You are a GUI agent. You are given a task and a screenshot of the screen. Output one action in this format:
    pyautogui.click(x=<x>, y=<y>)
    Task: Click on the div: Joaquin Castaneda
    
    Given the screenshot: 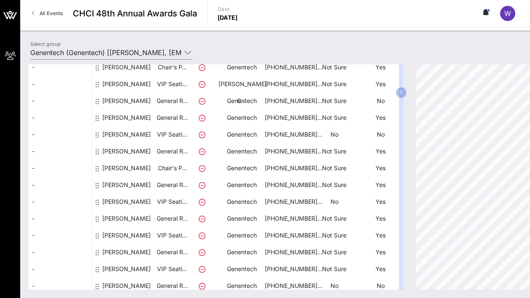 What is the action you would take?
    pyautogui.click(x=126, y=121)
    